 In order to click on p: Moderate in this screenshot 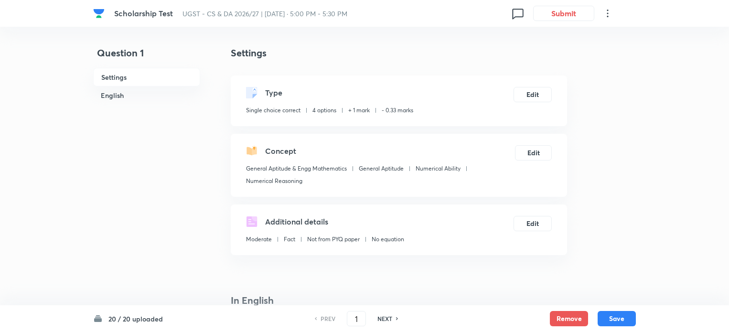, I will do `click(259, 239)`.